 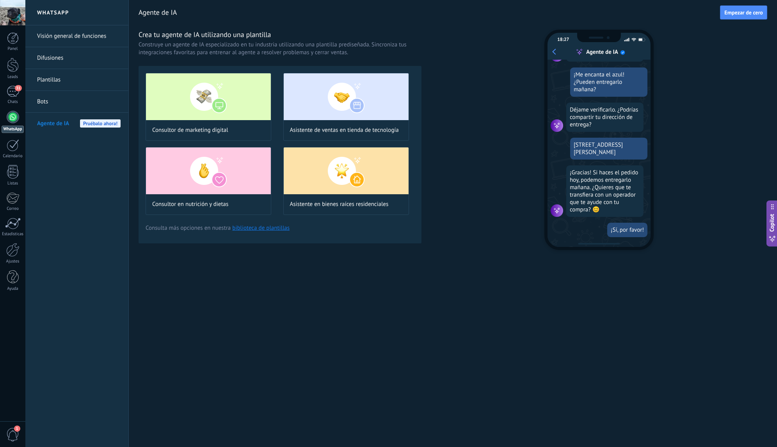 I want to click on a: Agente de IAPruébalo ahora!, so click(x=79, y=124).